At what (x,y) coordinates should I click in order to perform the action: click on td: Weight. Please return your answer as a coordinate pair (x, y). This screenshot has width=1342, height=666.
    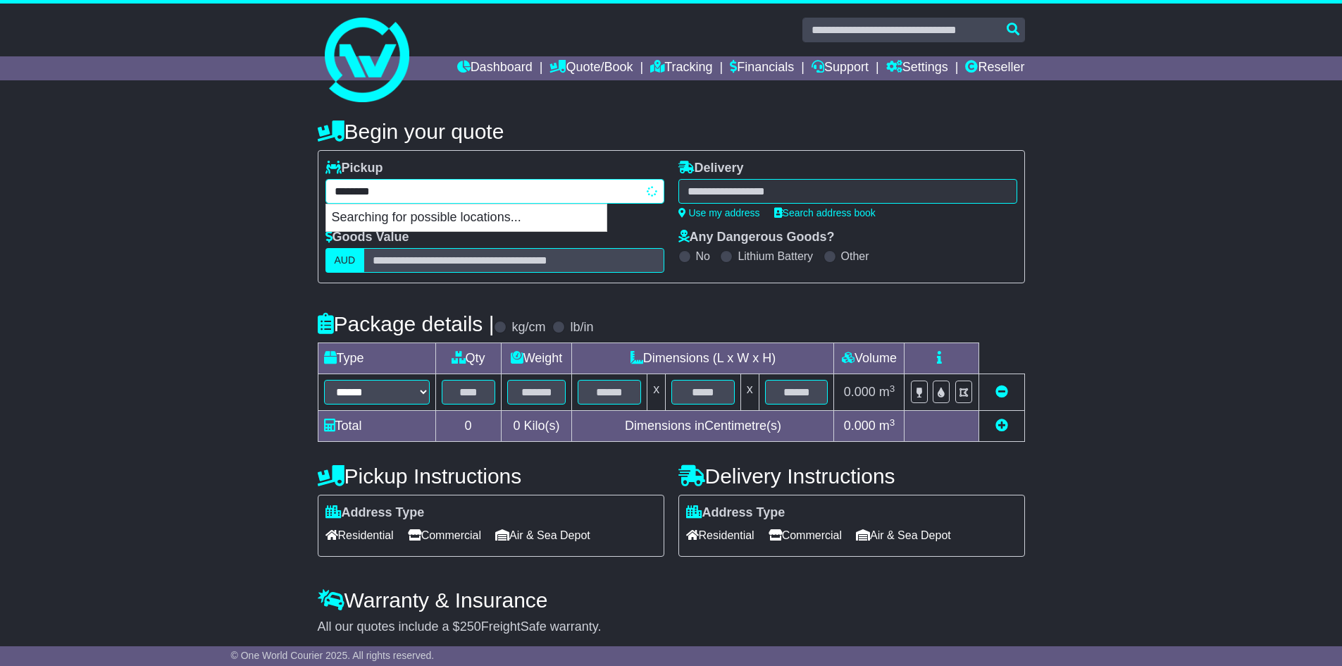
    Looking at the image, I should click on (536, 358).